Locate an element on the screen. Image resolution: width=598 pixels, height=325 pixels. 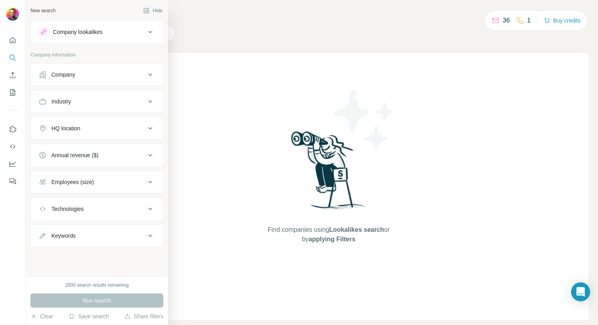
button: Industry is located at coordinates (97, 102).